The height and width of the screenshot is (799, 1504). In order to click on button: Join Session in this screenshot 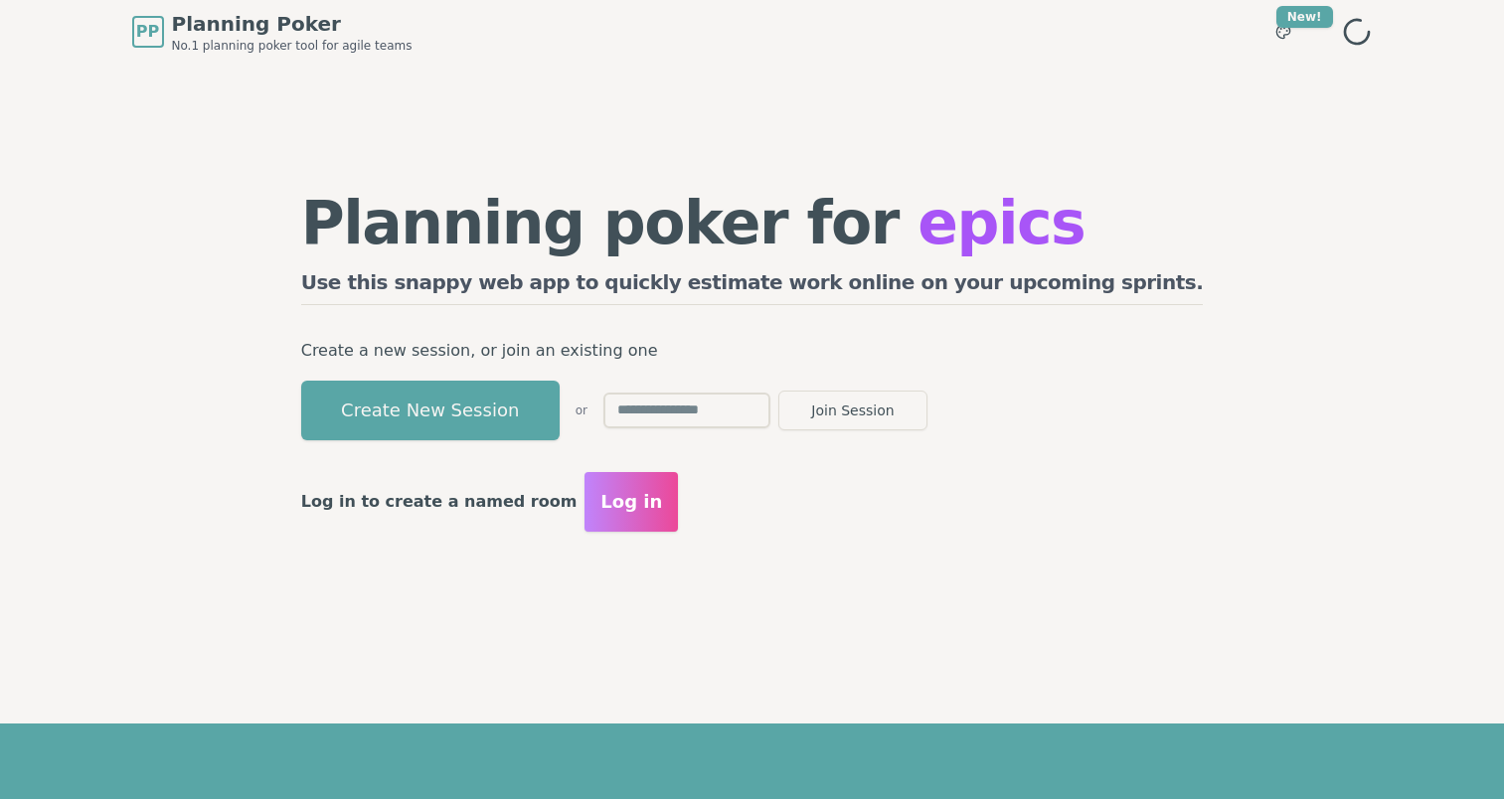, I will do `click(853, 411)`.